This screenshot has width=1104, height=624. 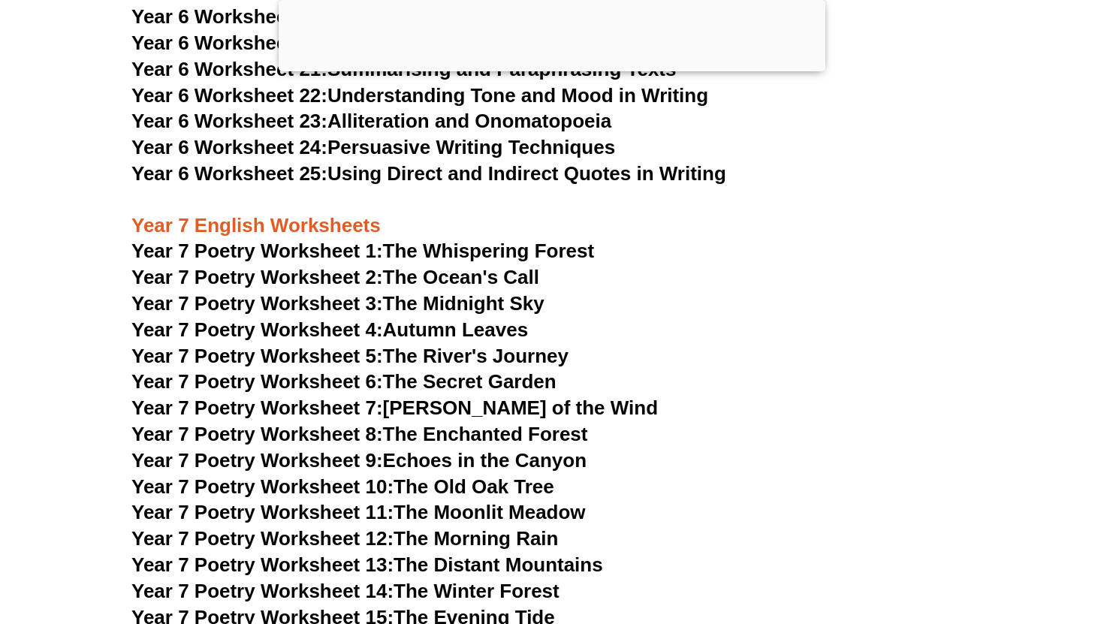 I want to click on span: Year 7 Poetry Worksheet 6:, so click(x=257, y=381).